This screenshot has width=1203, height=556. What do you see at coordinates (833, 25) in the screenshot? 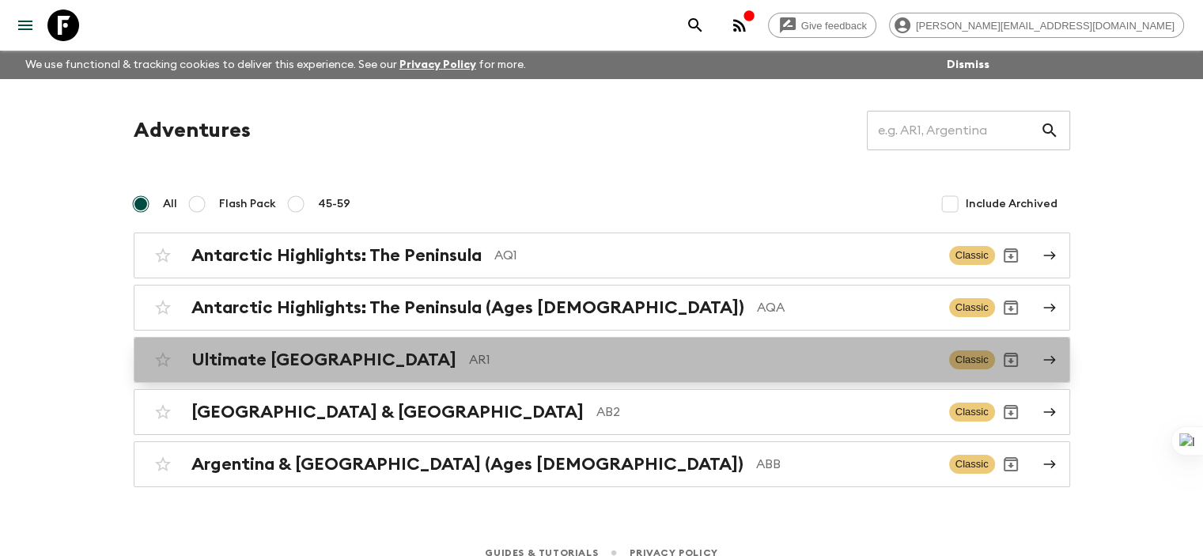
I see `span: Give feedback` at bounding box center [833, 25].